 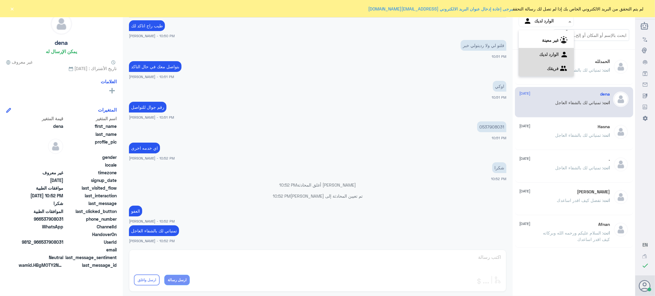 What do you see at coordinates (646, 245) in the screenshot?
I see `button: EN` at bounding box center [646, 245].